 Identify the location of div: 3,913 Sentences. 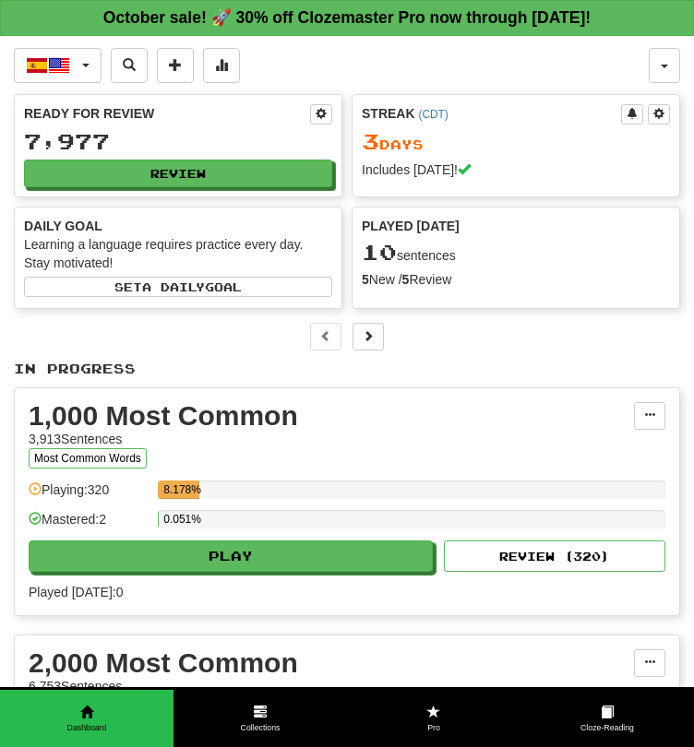
(331, 439).